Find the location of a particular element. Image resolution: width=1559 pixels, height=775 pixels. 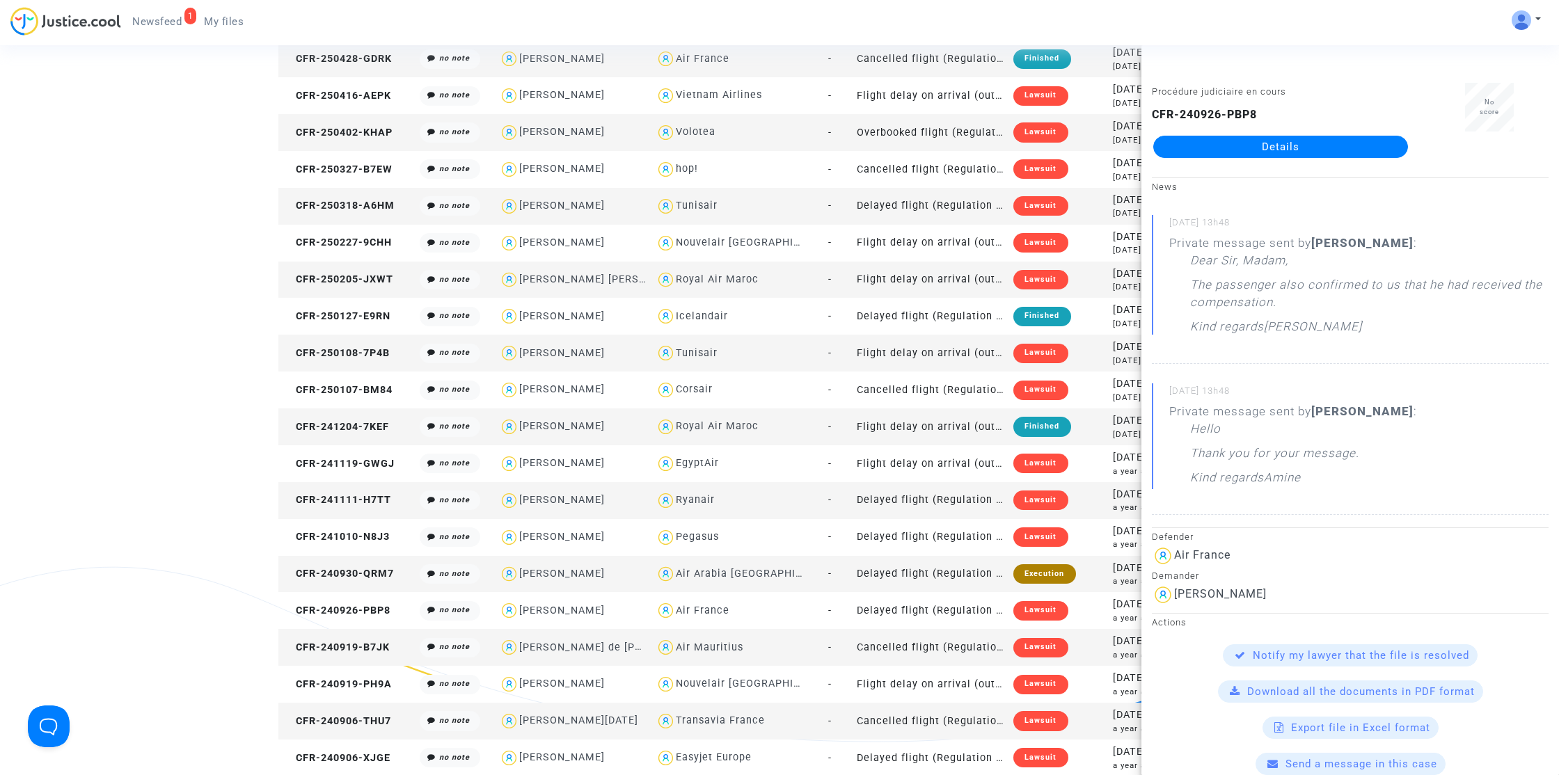

span: CFR-240926-PBP8 is located at coordinates (337, 610).